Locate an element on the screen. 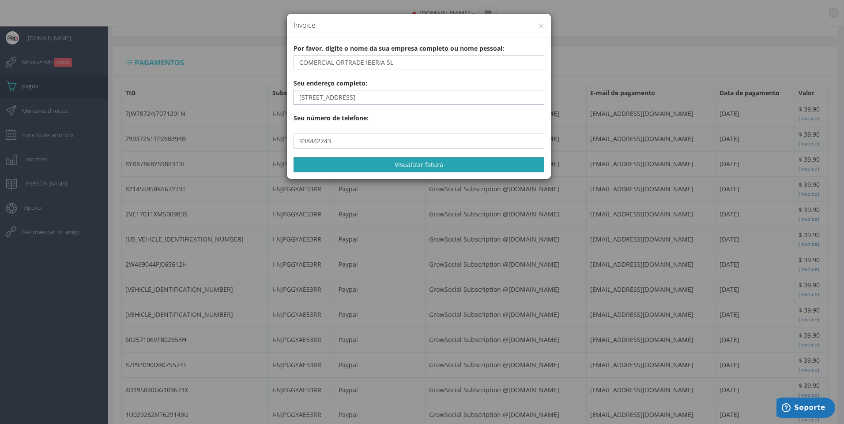  h4: Invoice is located at coordinates (419, 25).